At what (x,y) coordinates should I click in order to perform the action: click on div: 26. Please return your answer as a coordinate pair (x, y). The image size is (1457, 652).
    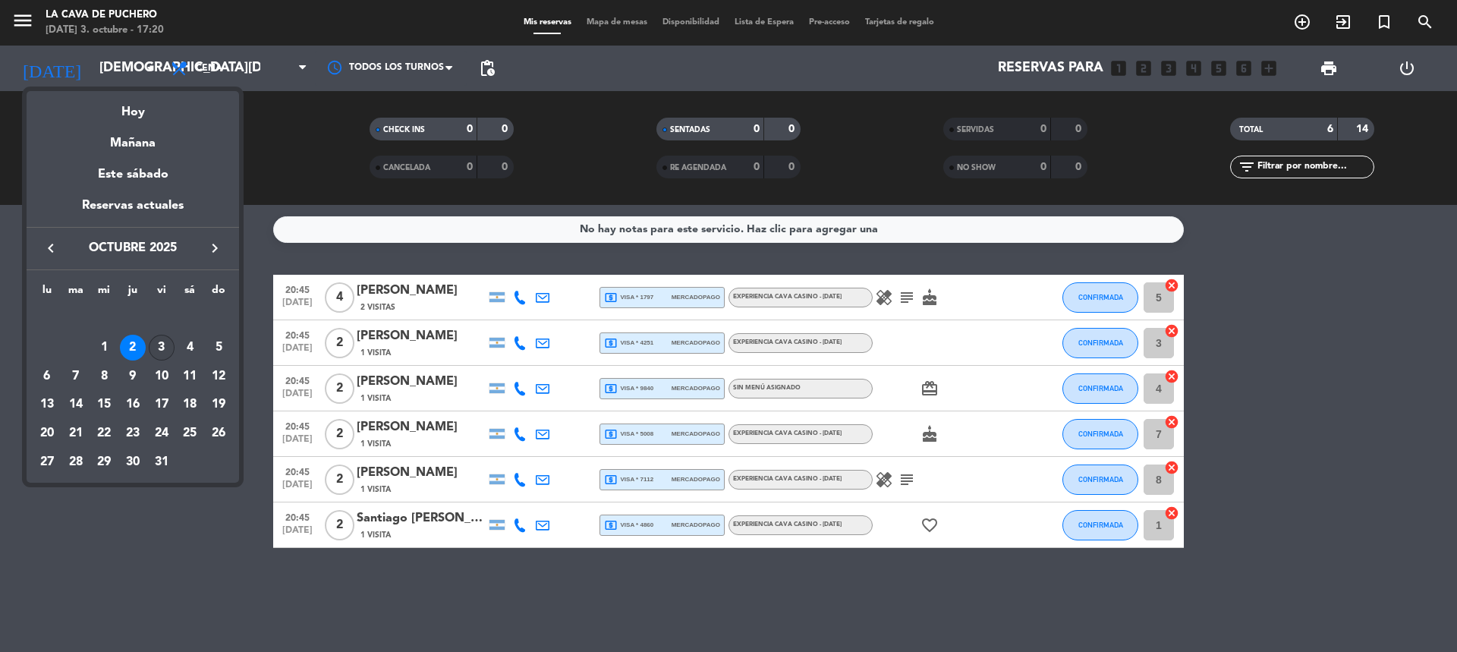
    Looking at the image, I should click on (219, 433).